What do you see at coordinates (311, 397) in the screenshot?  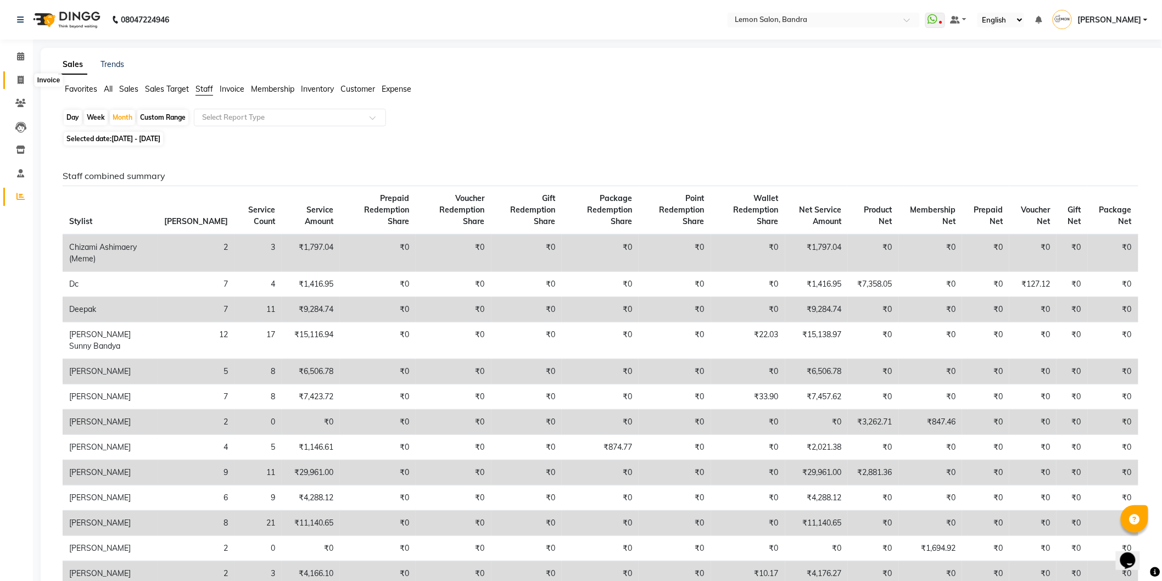 I see `td: ₹7,423.72` at bounding box center [311, 397].